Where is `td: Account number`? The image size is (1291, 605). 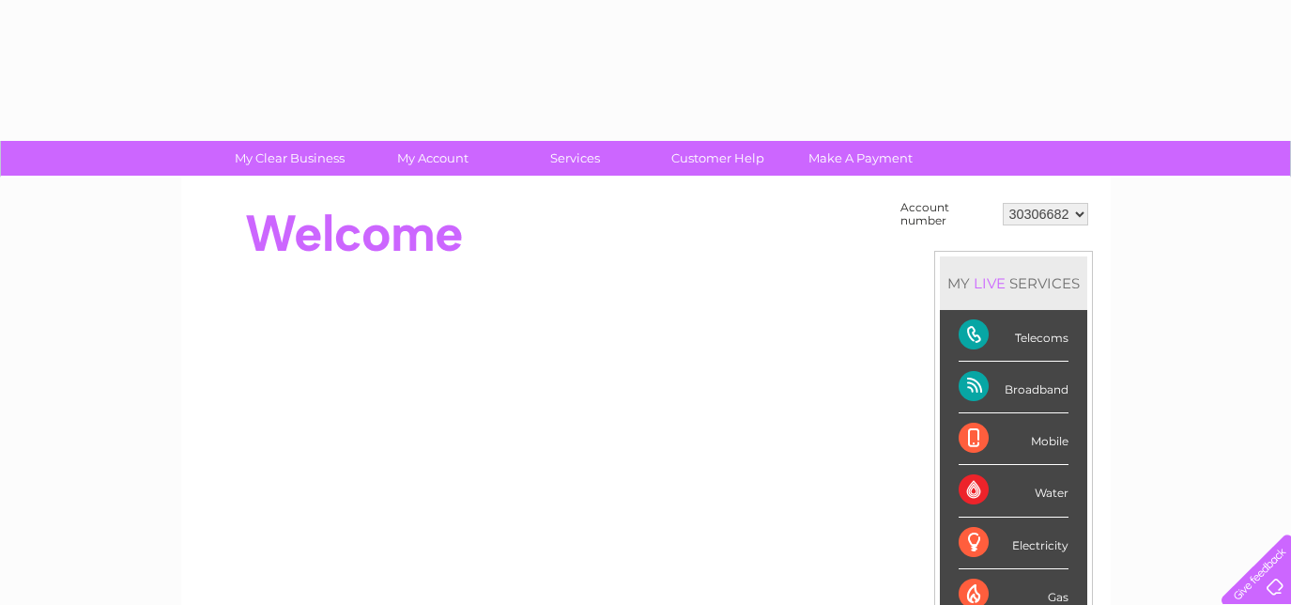
td: Account number is located at coordinates (947, 214).